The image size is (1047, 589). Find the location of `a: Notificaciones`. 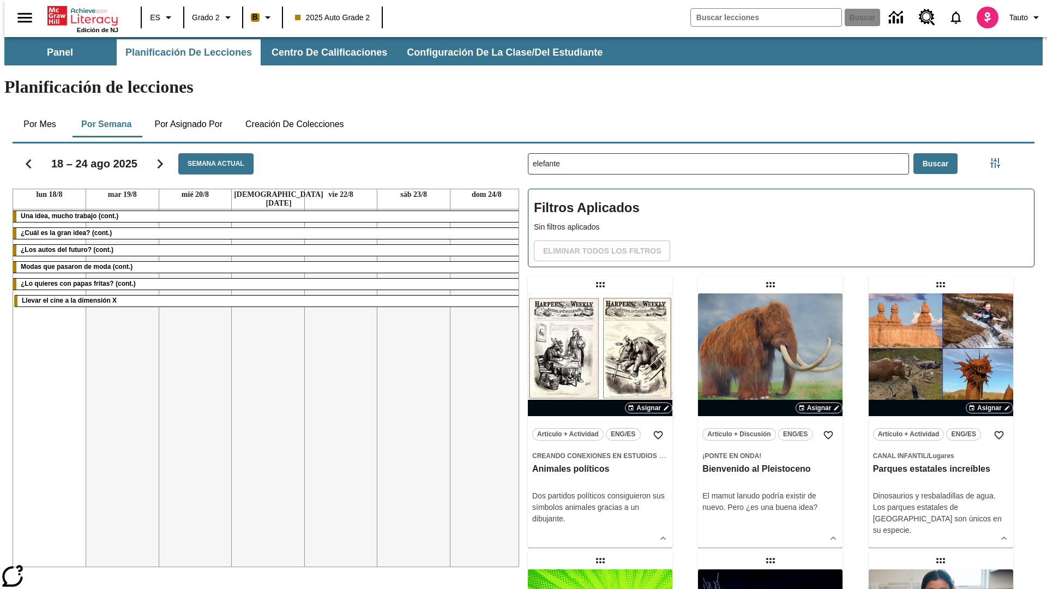

a: Notificaciones is located at coordinates (956, 17).